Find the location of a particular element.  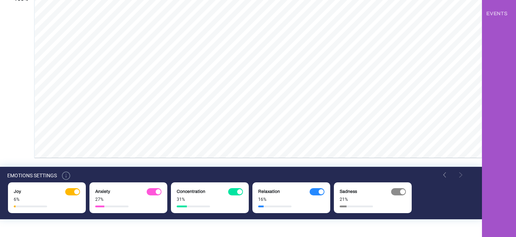

div: 27% is located at coordinates (99, 200).